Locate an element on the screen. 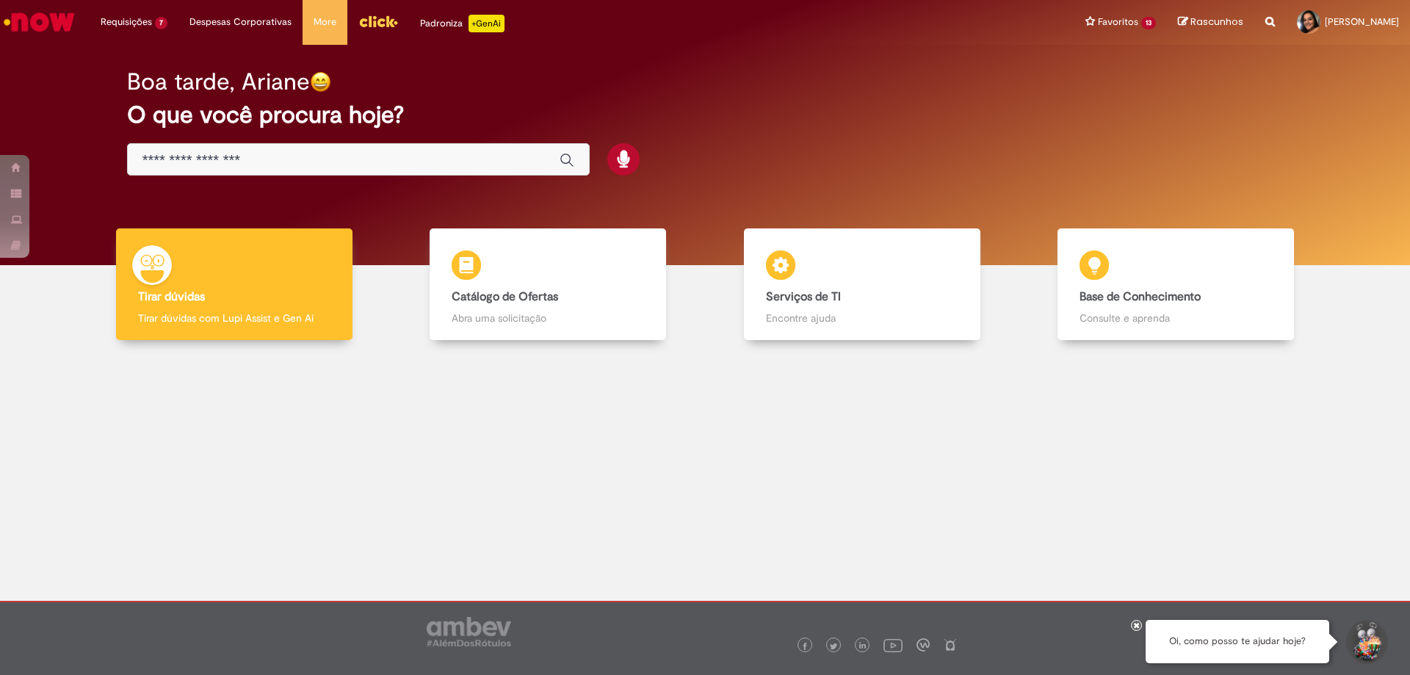  b: Base de Conhecimento is located at coordinates (1140, 297).